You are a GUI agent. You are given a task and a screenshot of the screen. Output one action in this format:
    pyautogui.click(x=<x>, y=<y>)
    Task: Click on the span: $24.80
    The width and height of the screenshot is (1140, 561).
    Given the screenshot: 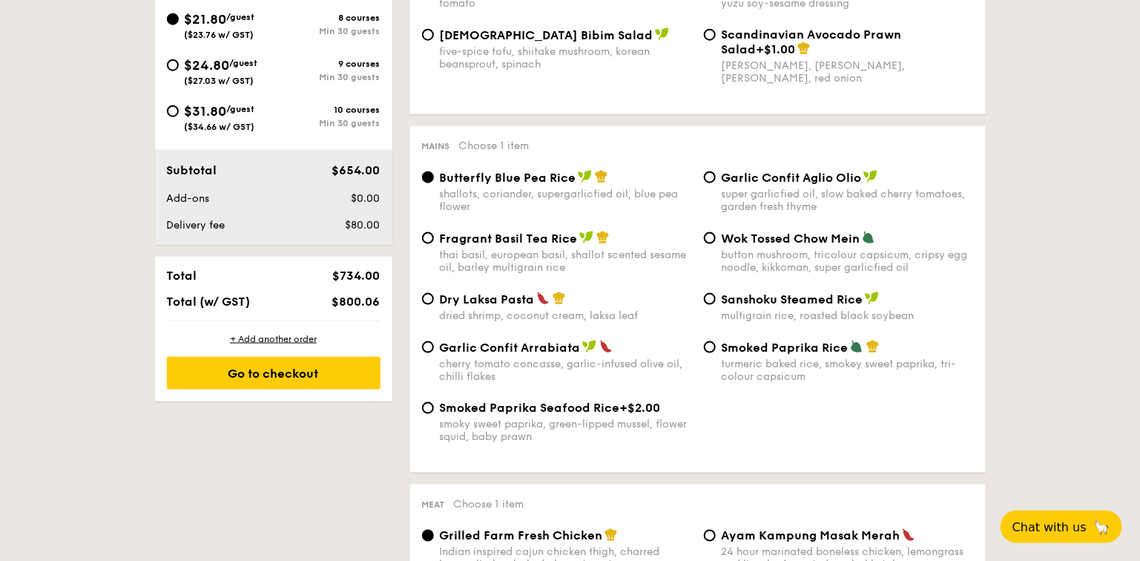 What is the action you would take?
    pyautogui.click(x=207, y=65)
    